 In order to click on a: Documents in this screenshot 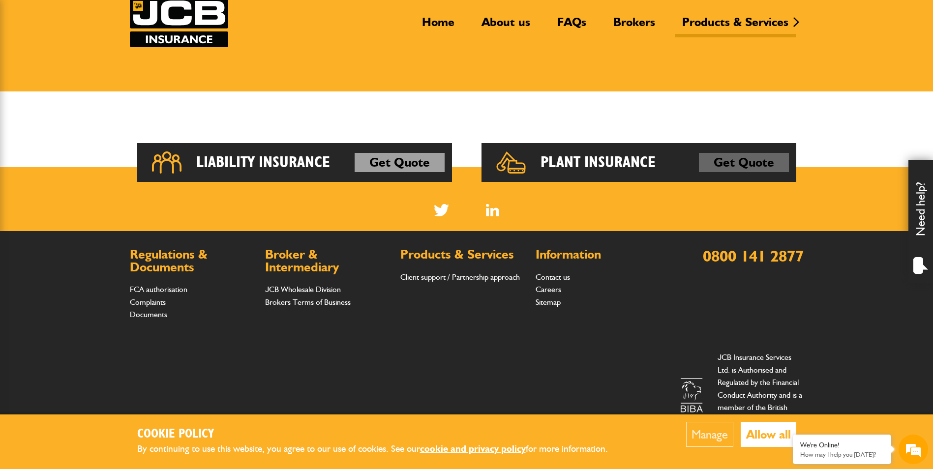, I will do `click(149, 314)`.